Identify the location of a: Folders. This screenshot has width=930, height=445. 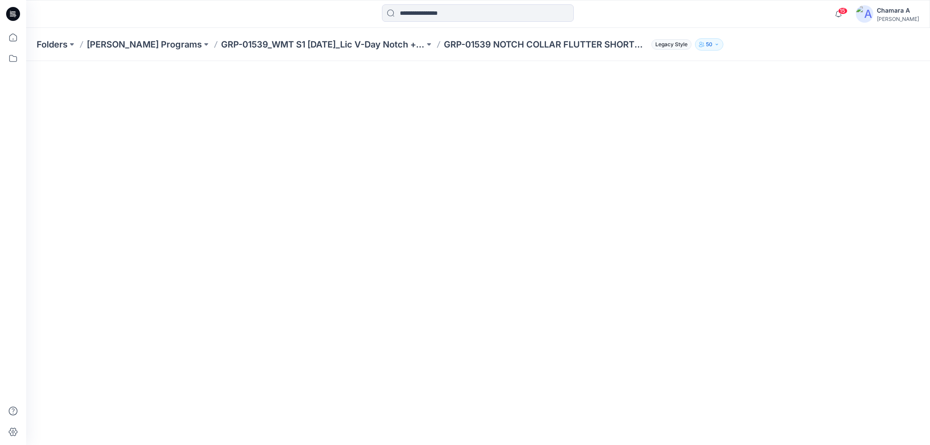
(52, 44).